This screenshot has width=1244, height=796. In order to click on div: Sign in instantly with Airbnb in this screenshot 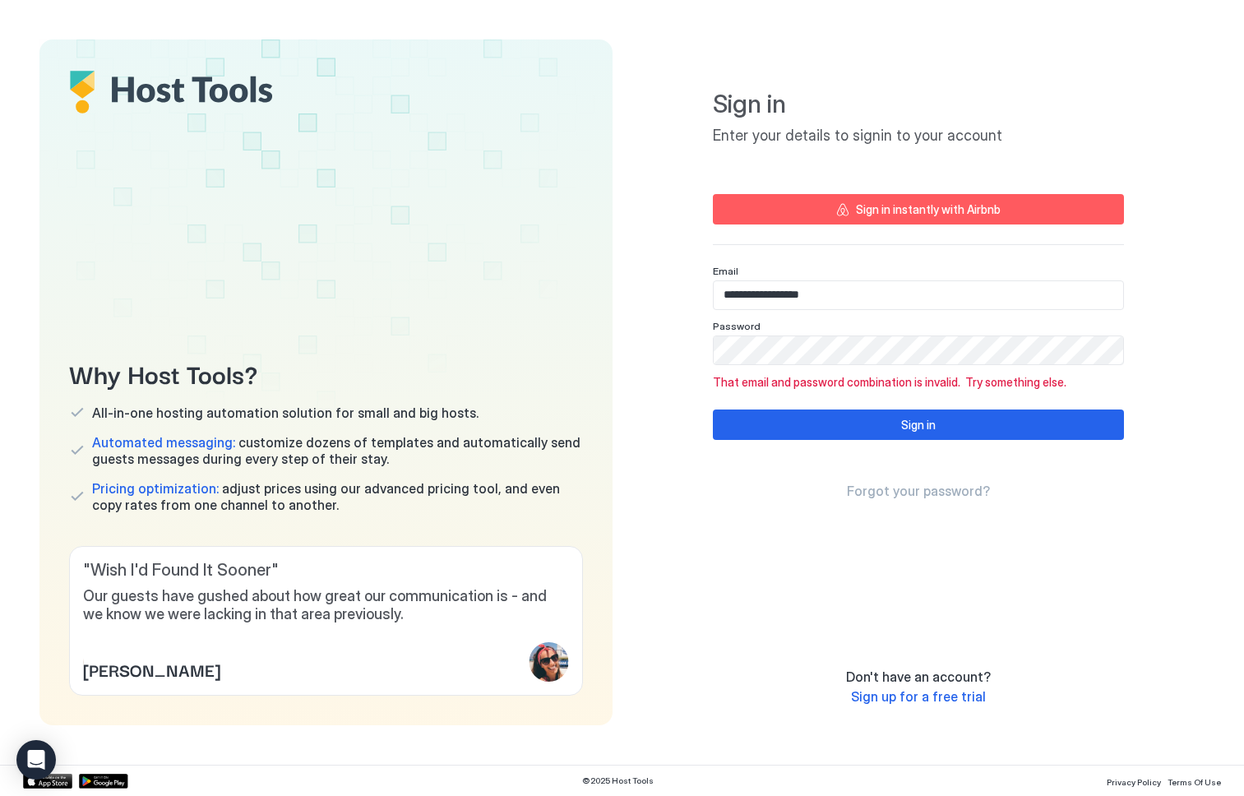, I will do `click(928, 209)`.